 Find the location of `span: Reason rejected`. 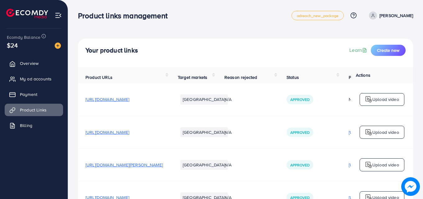

span: Reason rejected is located at coordinates (241, 77).